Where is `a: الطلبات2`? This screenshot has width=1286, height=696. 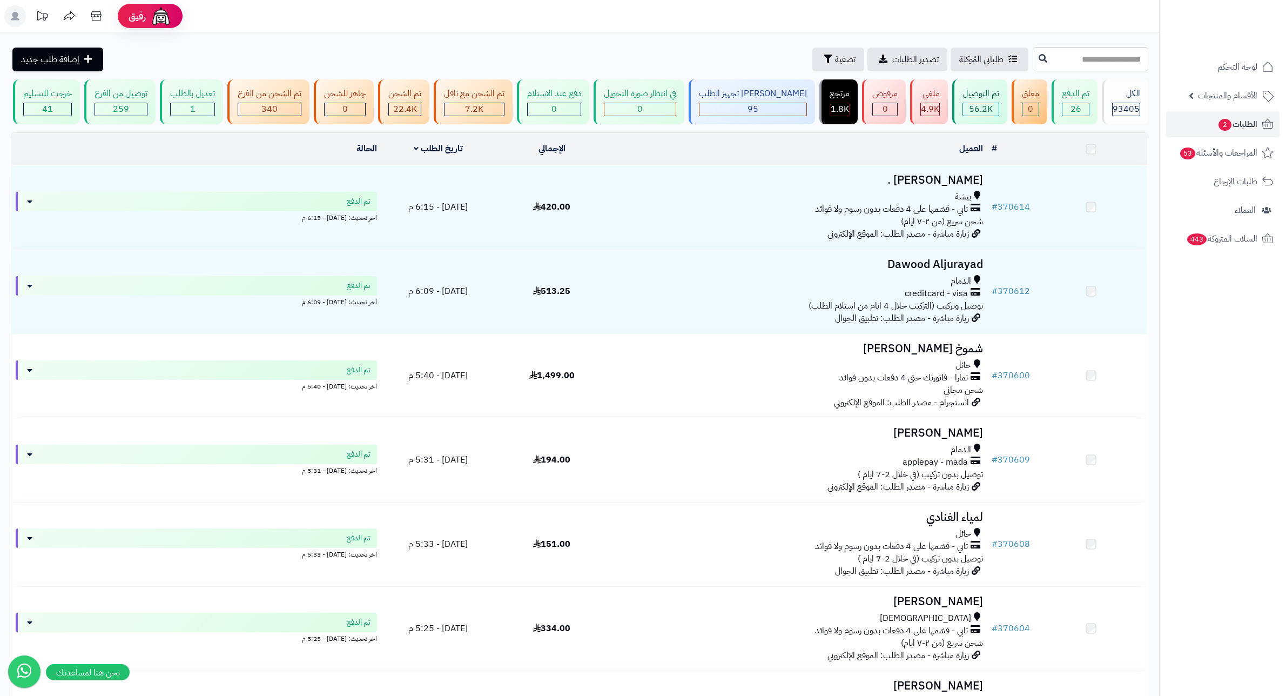
a: الطلبات2 is located at coordinates (1223, 124).